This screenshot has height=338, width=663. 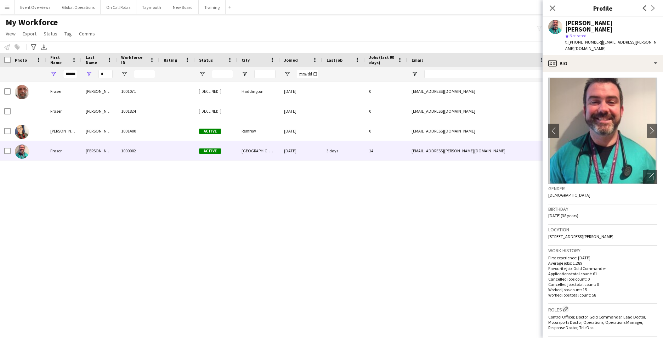 What do you see at coordinates (417, 60) in the screenshot?
I see `span: Email` at bounding box center [417, 60].